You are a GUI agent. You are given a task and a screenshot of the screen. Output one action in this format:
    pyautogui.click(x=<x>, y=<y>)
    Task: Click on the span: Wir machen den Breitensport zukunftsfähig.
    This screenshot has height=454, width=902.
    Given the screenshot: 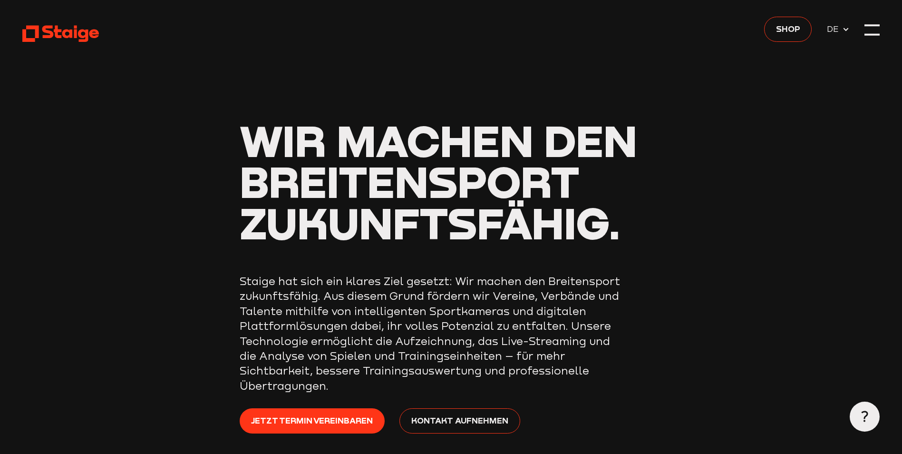 What is the action you would take?
    pyautogui.click(x=439, y=181)
    